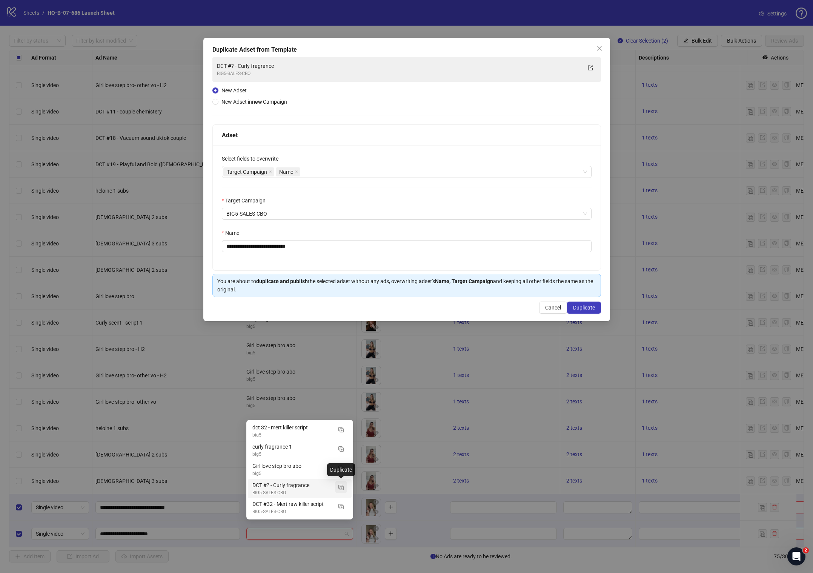  Describe the element at coordinates (407, 50) in the screenshot. I see `div: Duplicate Adset from Template` at that location.